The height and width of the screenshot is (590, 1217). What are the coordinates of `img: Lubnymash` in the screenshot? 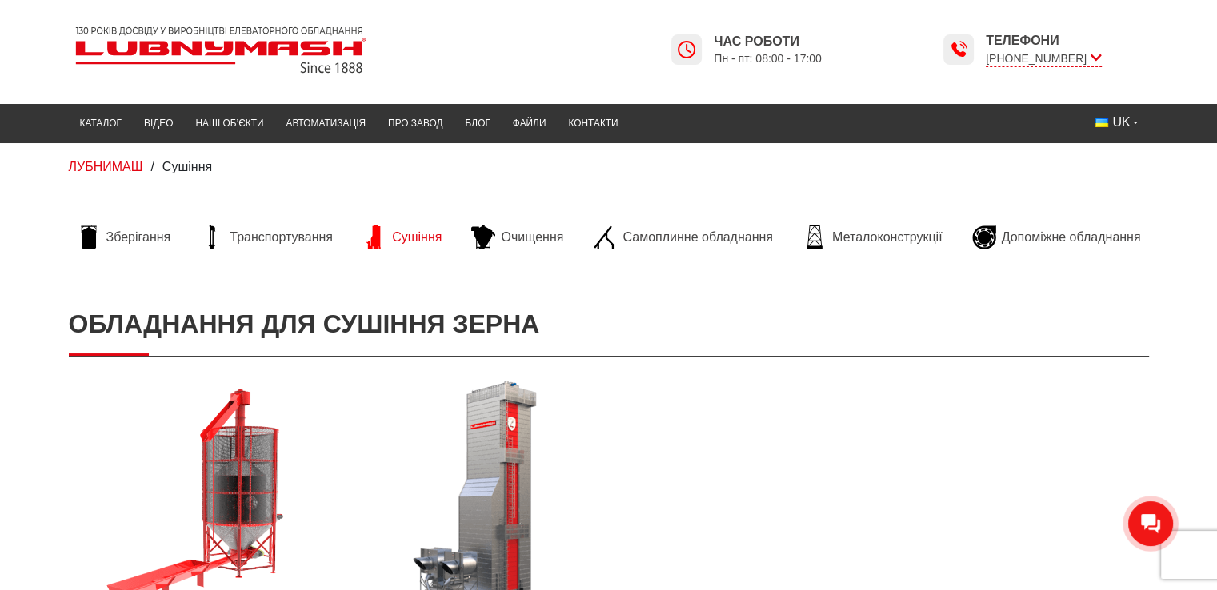 It's located at (221, 50).